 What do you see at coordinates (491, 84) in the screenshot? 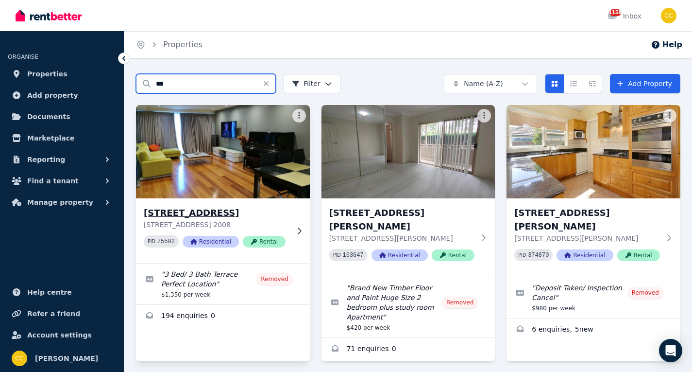
I see `button: Name (A-Z)` at bounding box center [491, 84].